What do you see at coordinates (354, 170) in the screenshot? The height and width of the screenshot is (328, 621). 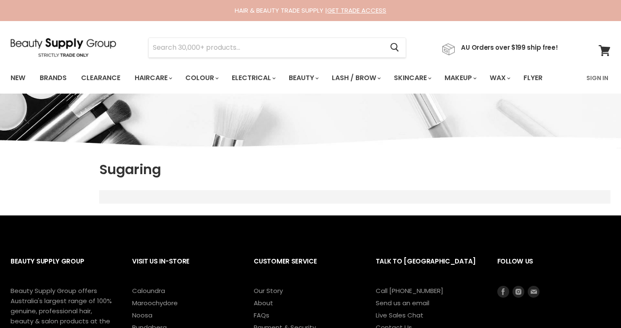 I see `h1: Sugaring` at bounding box center [354, 170].